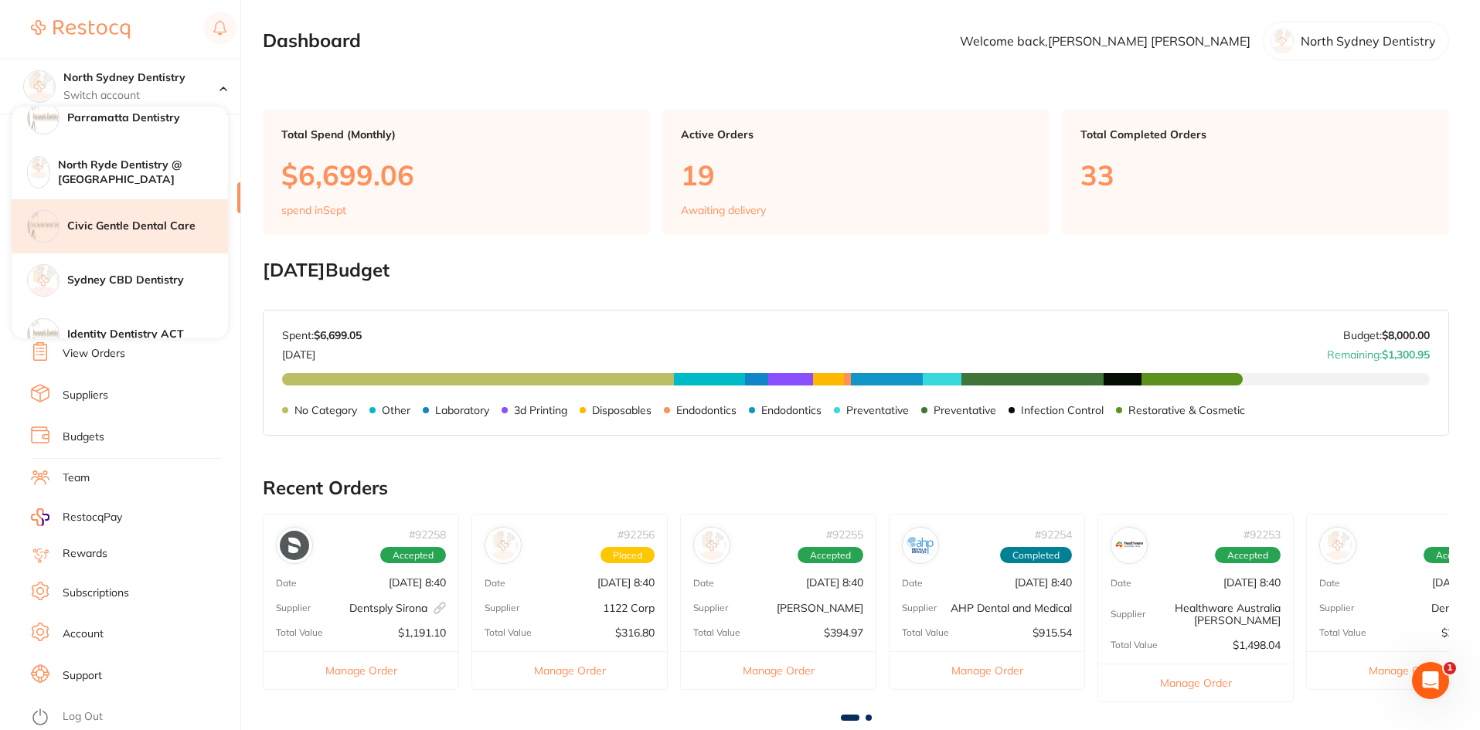 The width and height of the screenshot is (1480, 730). I want to click on a: Total Spend (Monthly)$6,699.06spend inSept, so click(456, 172).